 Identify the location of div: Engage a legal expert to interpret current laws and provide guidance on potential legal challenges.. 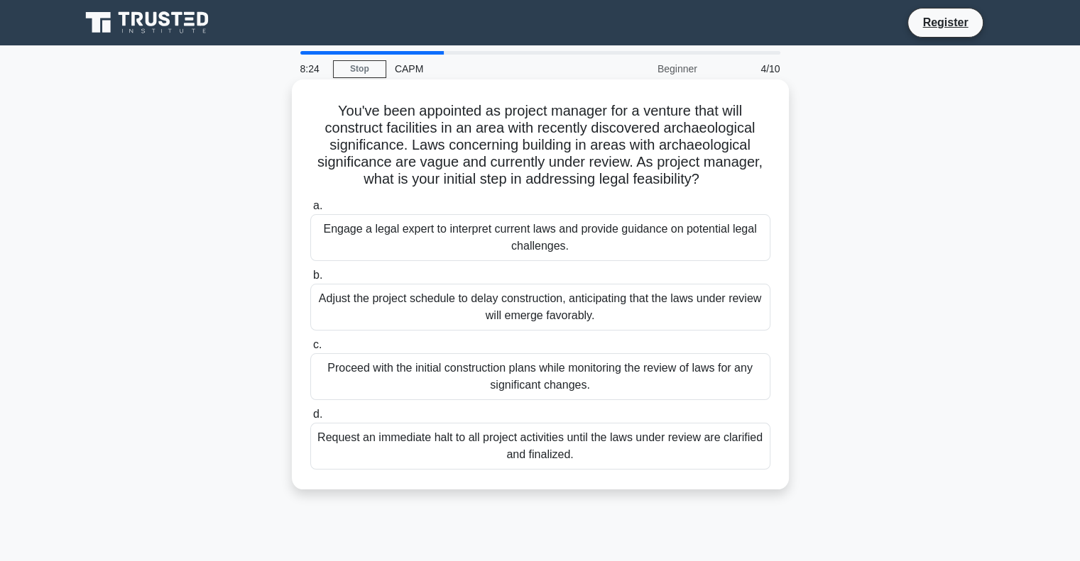
(540, 238).